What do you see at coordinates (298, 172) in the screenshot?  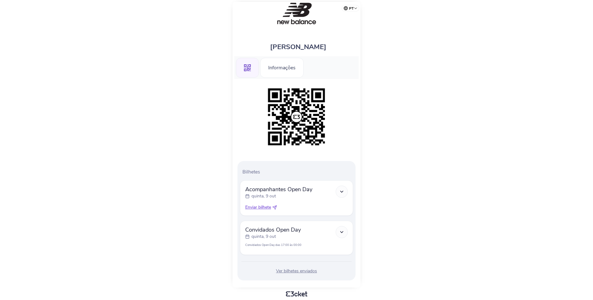 I see `p: Bilhetes` at bounding box center [298, 172].